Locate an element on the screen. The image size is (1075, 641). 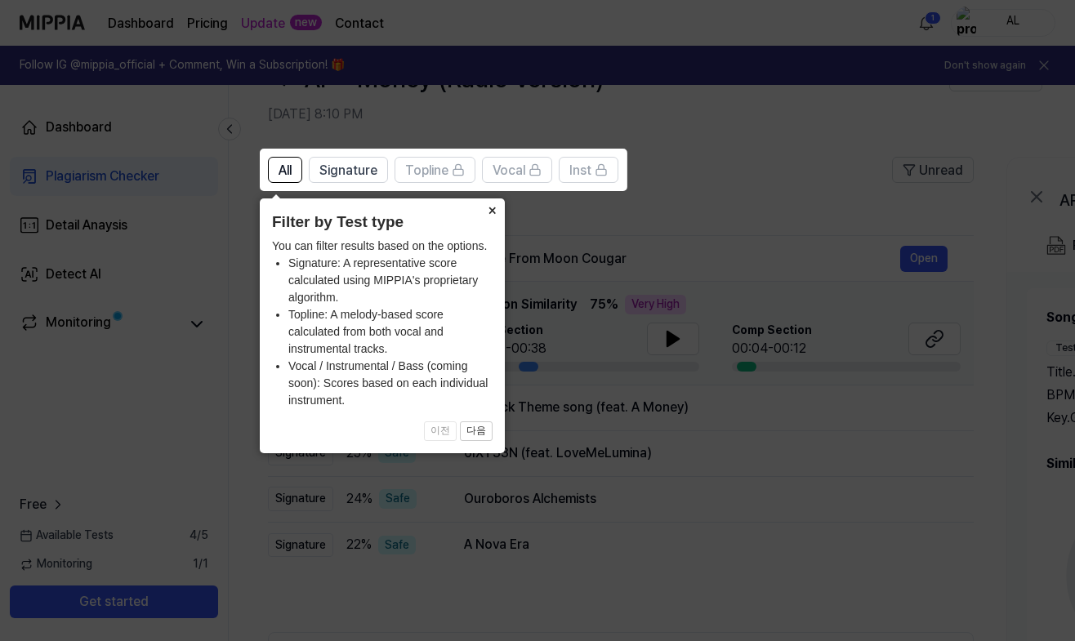
button: 다음 is located at coordinates (476, 431).